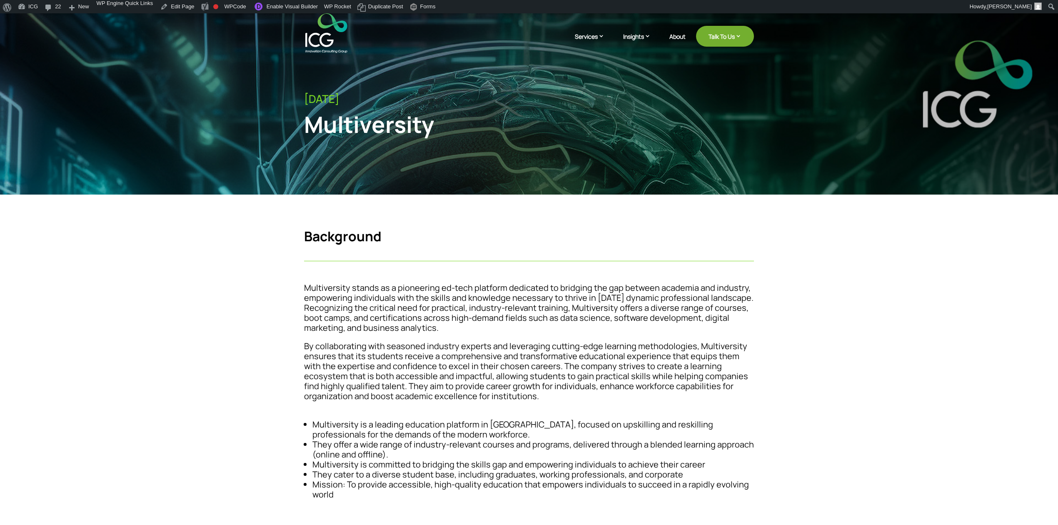 Image resolution: width=1058 pixels, height=525 pixels. Describe the element at coordinates (477, 124) in the screenshot. I see `div: Multiversity` at that location.